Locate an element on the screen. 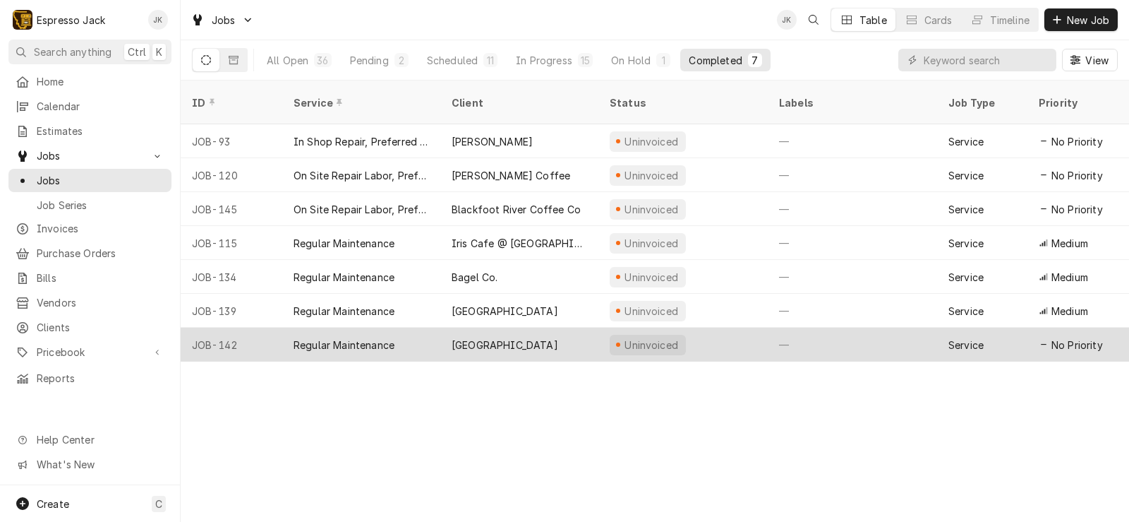  div: 15 is located at coordinates (585, 60).